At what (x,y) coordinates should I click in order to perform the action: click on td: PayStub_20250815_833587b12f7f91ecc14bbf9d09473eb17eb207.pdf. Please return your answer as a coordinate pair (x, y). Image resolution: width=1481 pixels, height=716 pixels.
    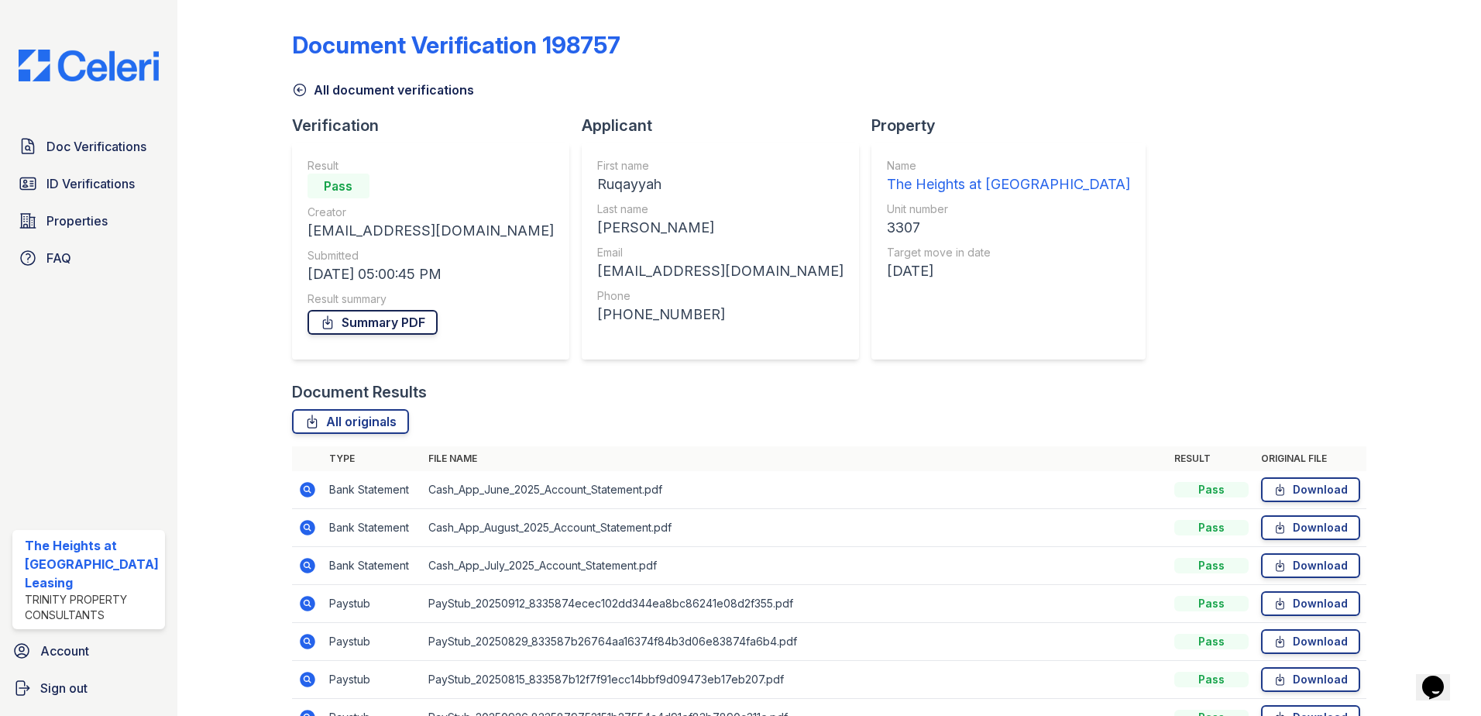
    Looking at the image, I should click on (796, 680).